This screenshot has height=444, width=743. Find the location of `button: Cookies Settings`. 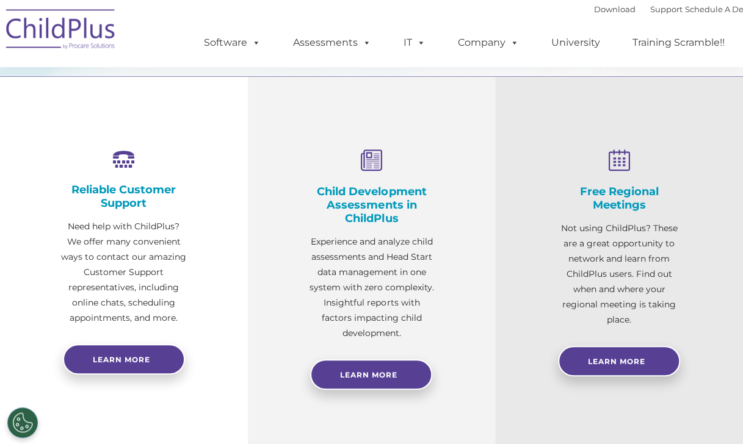

button: Cookies Settings is located at coordinates (23, 423).